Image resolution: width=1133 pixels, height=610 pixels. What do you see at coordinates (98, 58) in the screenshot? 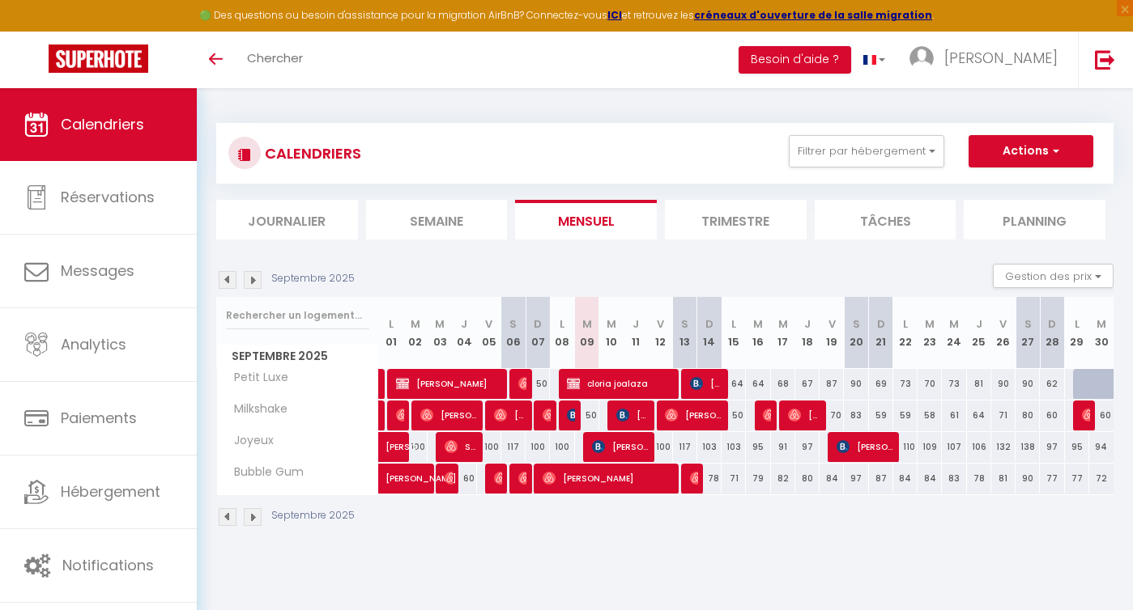
I see `img: Super Booking` at bounding box center [98, 58].